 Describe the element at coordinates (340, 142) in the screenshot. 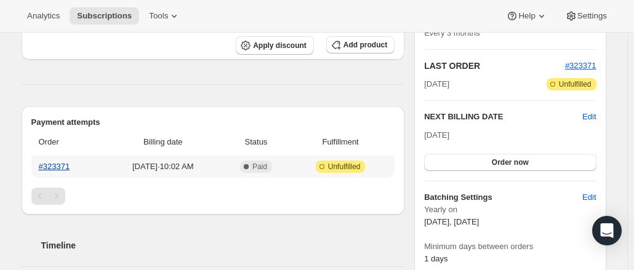

I see `span: Fulfillment` at that location.